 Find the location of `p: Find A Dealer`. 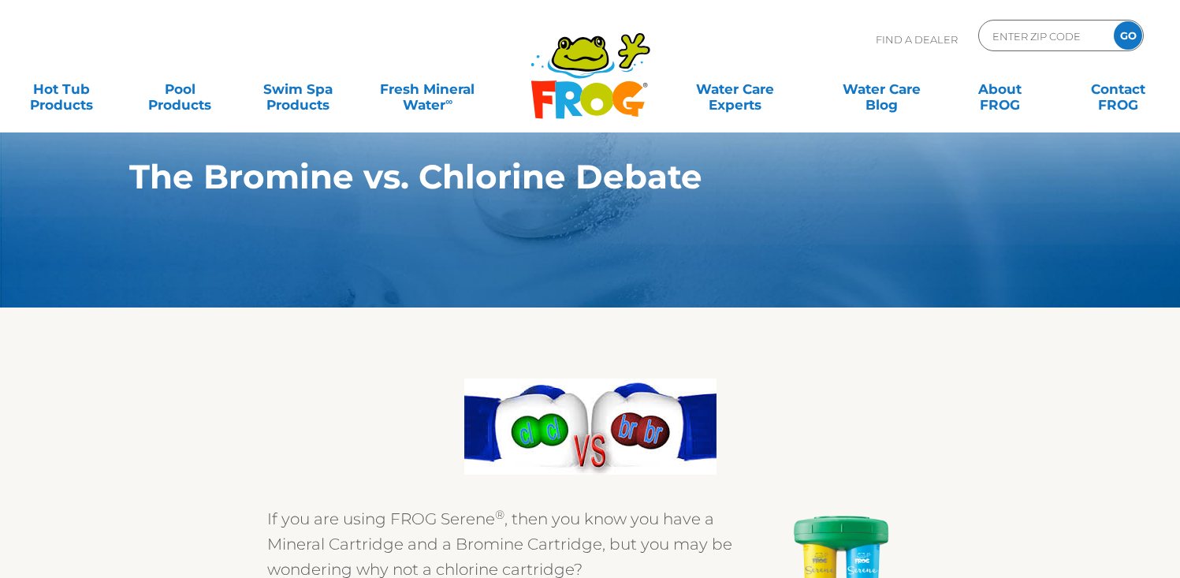

p: Find A Dealer is located at coordinates (917, 39).